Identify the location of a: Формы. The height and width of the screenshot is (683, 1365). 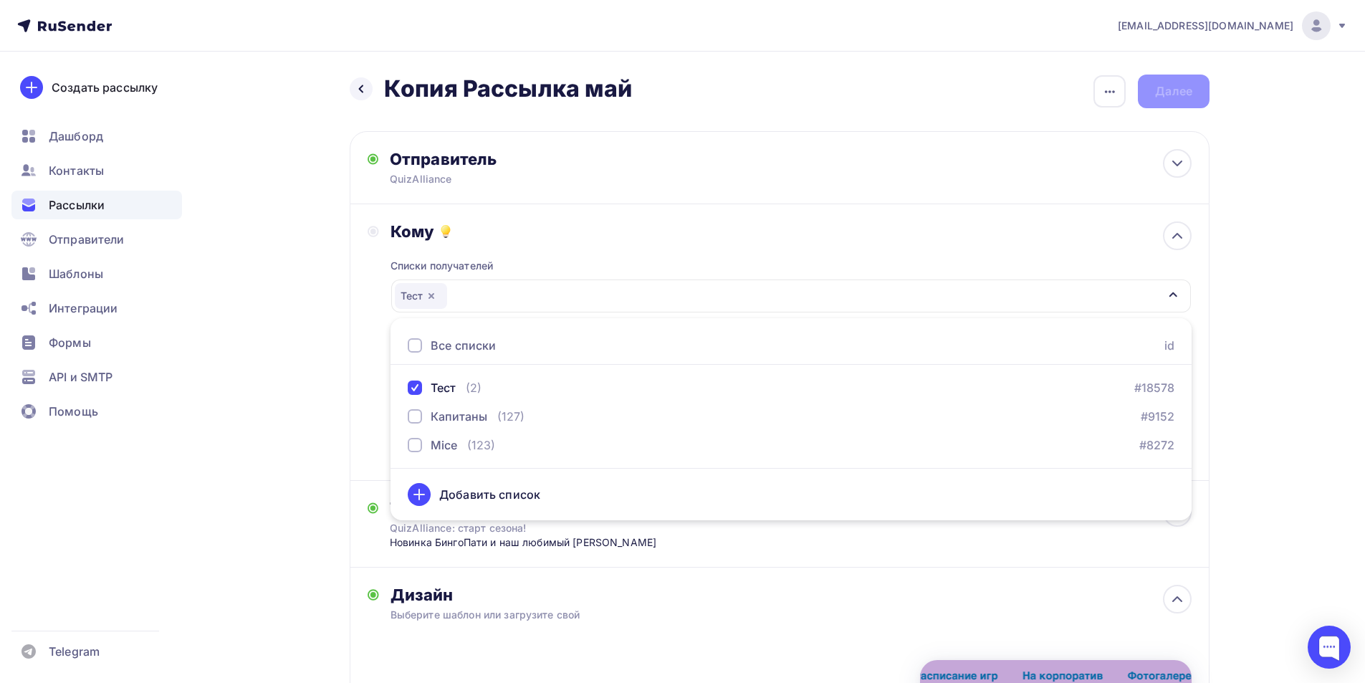
(97, 343).